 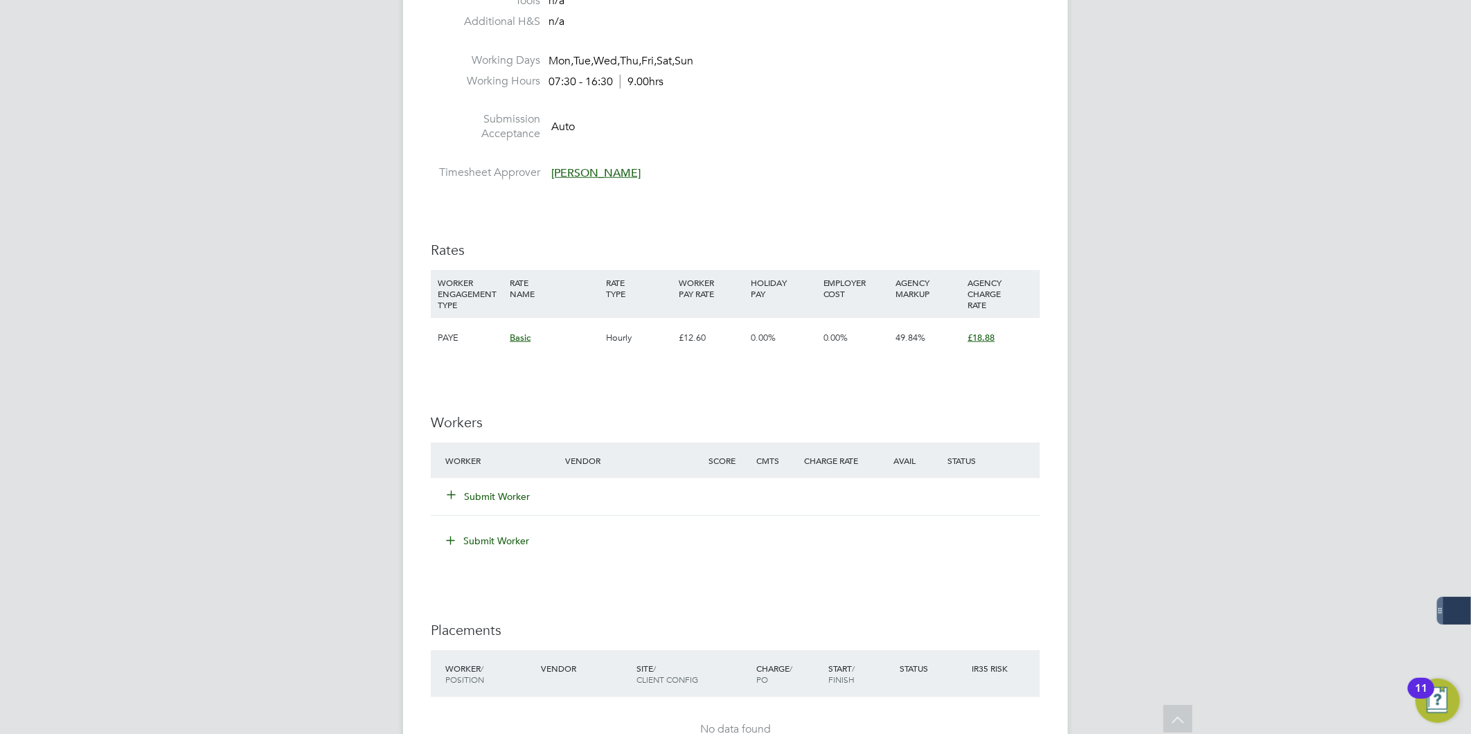 I want to click on div: Avail, so click(x=908, y=460).